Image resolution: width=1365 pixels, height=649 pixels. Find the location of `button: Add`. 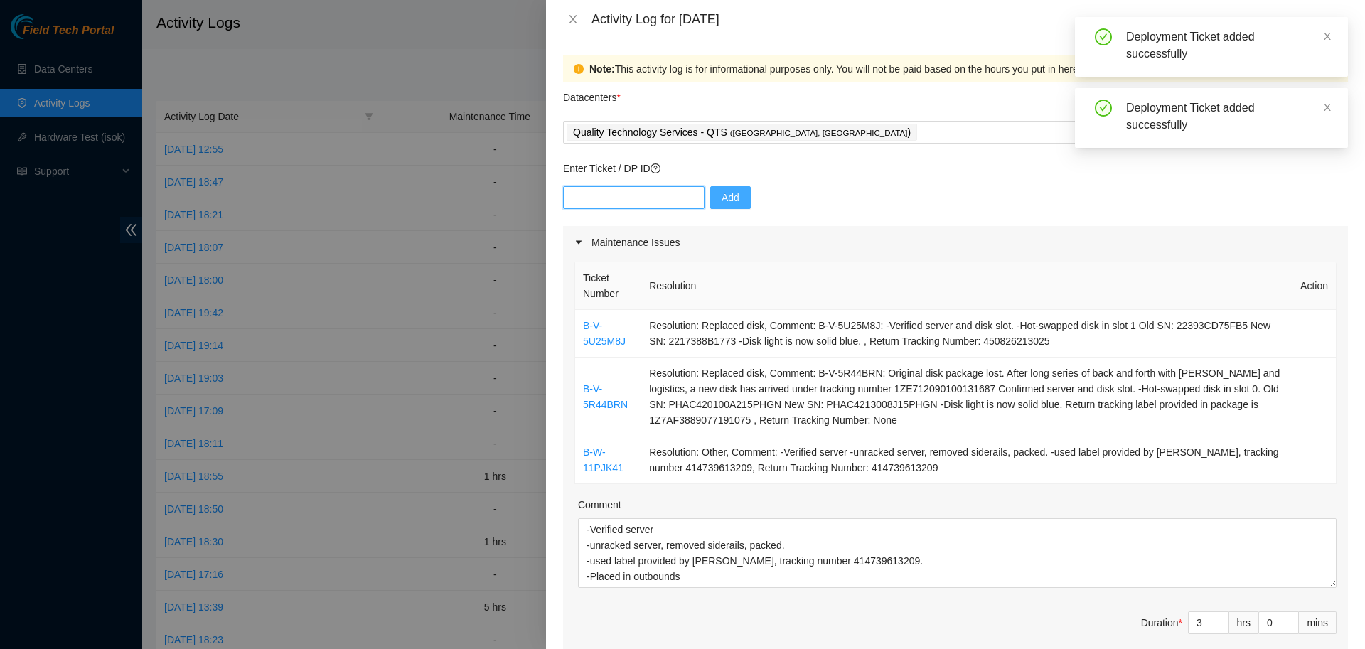

button: Add is located at coordinates (730, 198).